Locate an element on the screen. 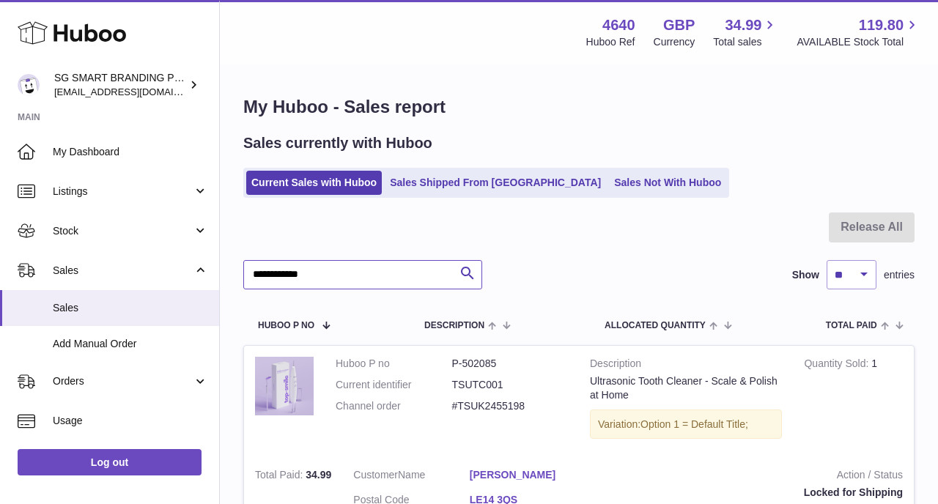  div: Huboo Ref is located at coordinates (611, 42).